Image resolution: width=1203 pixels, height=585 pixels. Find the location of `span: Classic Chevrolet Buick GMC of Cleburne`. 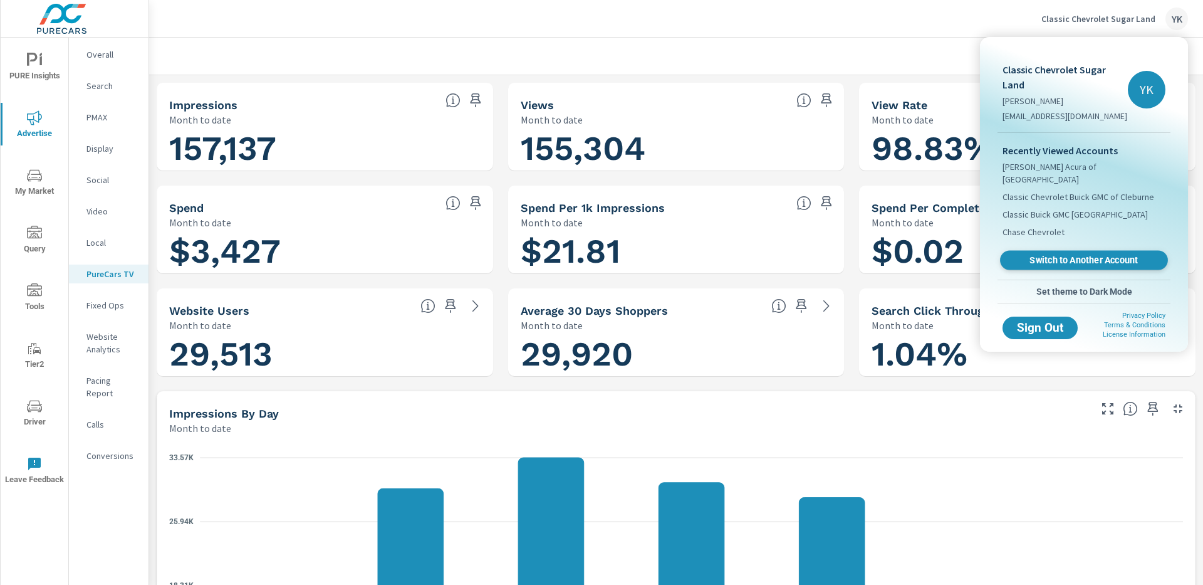

span: Classic Chevrolet Buick GMC of Cleburne is located at coordinates (1079, 197).